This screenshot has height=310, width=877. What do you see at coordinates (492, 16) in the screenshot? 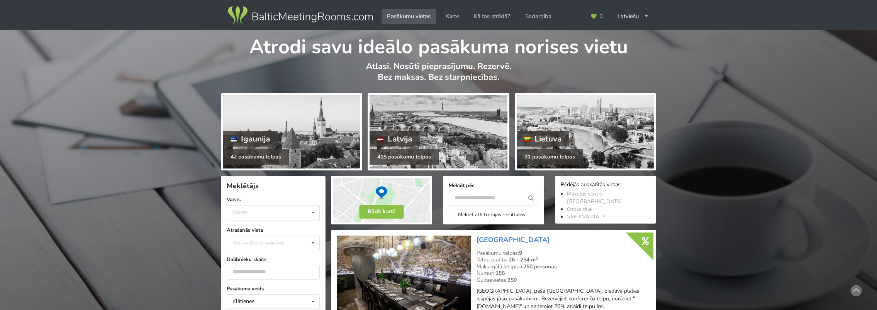
I see `a: Kā tas strādā?` at bounding box center [492, 16].